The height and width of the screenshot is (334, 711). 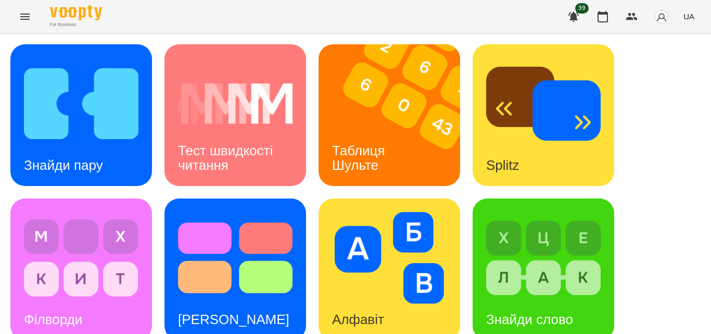 I want to click on img: Тест швидкості читання, so click(x=235, y=104).